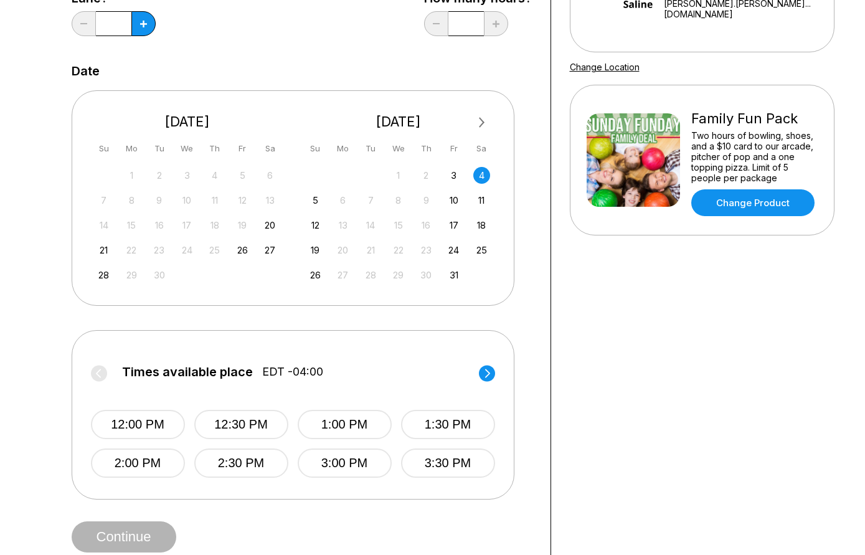 The height and width of the screenshot is (555, 865). I want to click on div: Not available Tuesday, September 30th, 2025, so click(159, 275).